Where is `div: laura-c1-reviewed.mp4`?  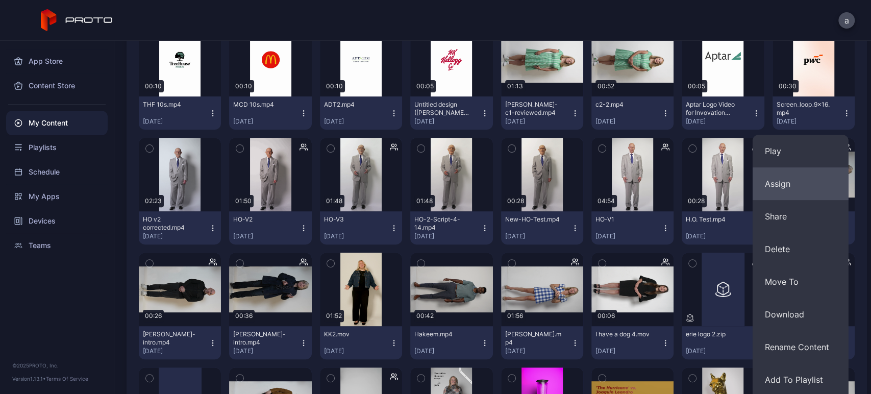 div: laura-c1-reviewed.mp4 is located at coordinates (534, 109).